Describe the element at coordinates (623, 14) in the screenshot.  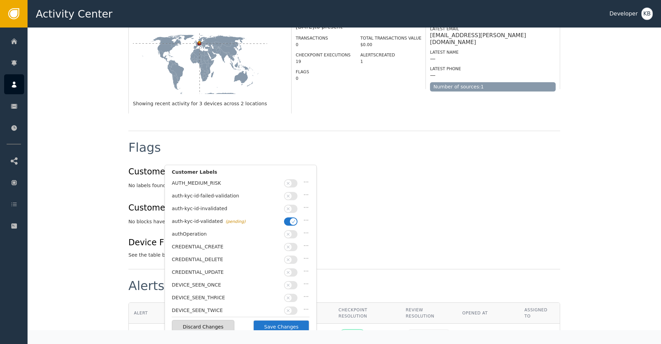
I see `div: Developer` at that location.